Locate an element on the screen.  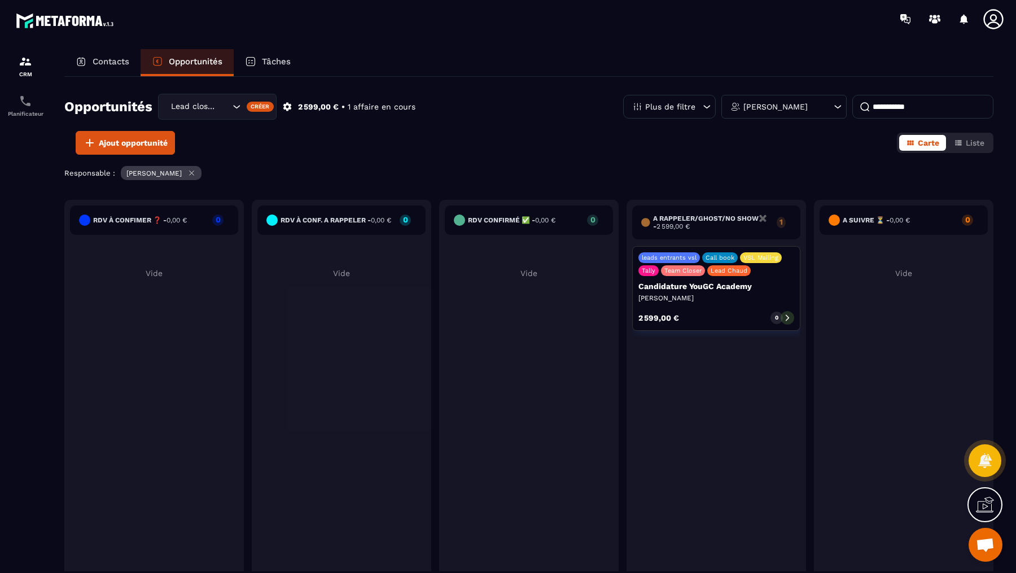
p: Responsable : is located at coordinates (90, 173).